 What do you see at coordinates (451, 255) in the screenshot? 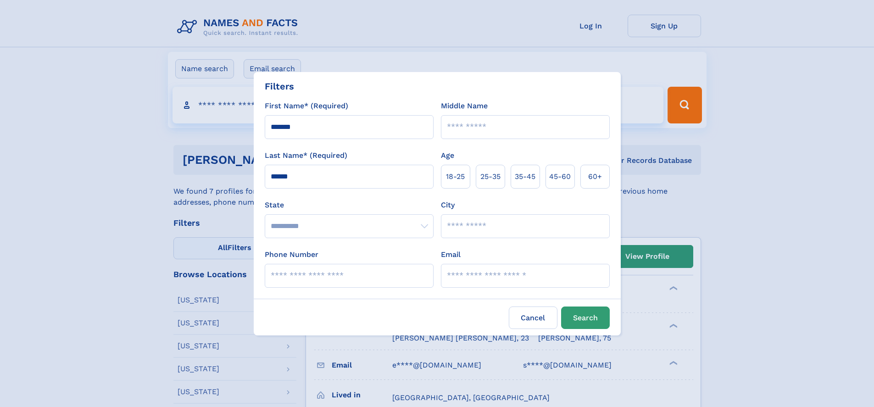
I see `label: Email` at bounding box center [451, 255].